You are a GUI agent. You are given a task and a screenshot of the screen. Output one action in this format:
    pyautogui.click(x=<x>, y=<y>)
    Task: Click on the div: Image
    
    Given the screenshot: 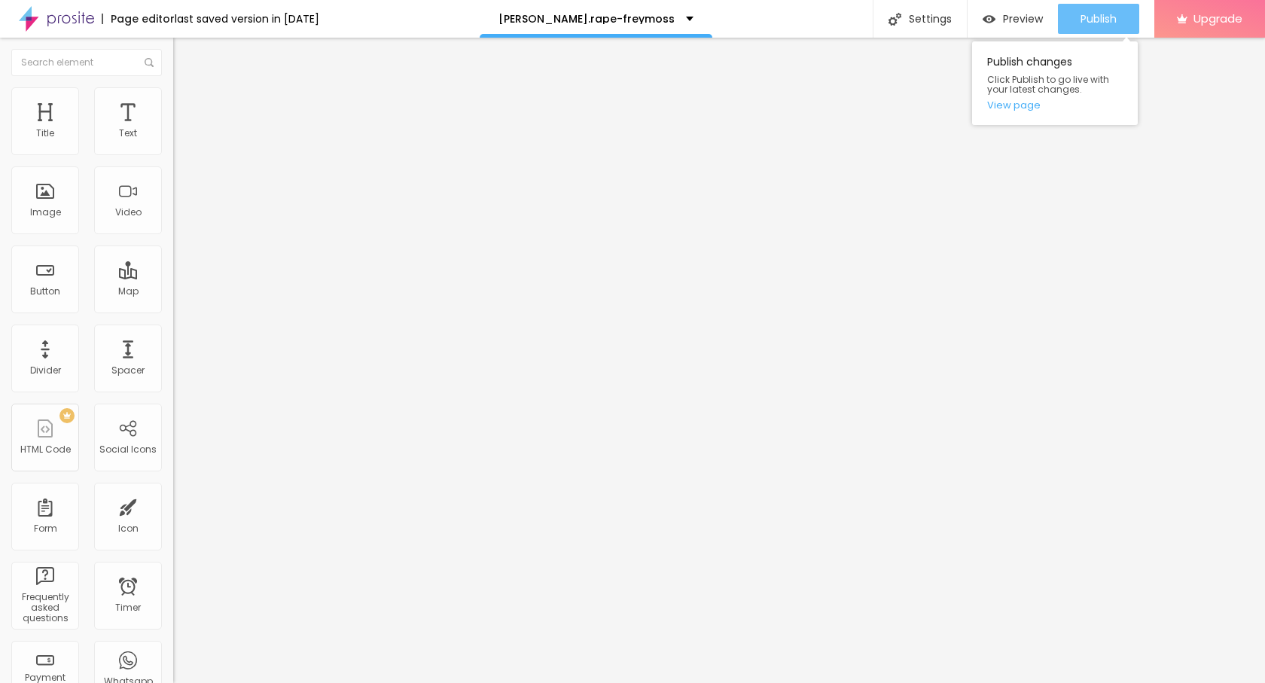 What is the action you would take?
    pyautogui.click(x=45, y=212)
    